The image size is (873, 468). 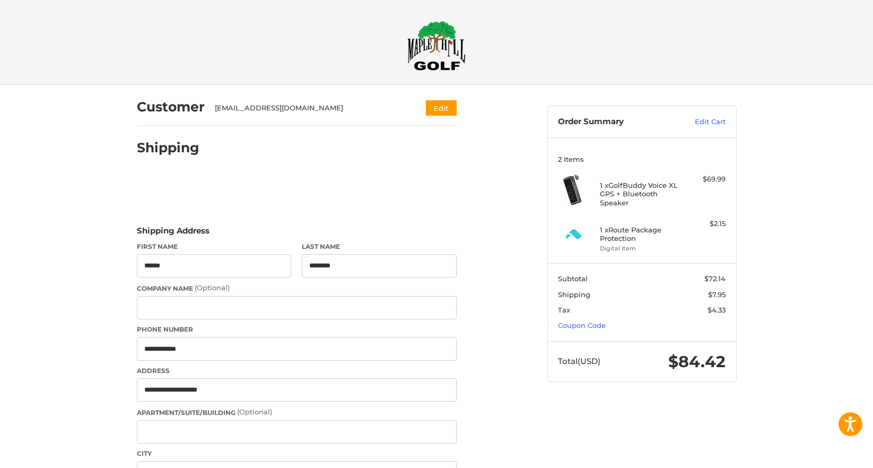 What do you see at coordinates (715, 279) in the screenshot?
I see `span: $72.14` at bounding box center [715, 279].